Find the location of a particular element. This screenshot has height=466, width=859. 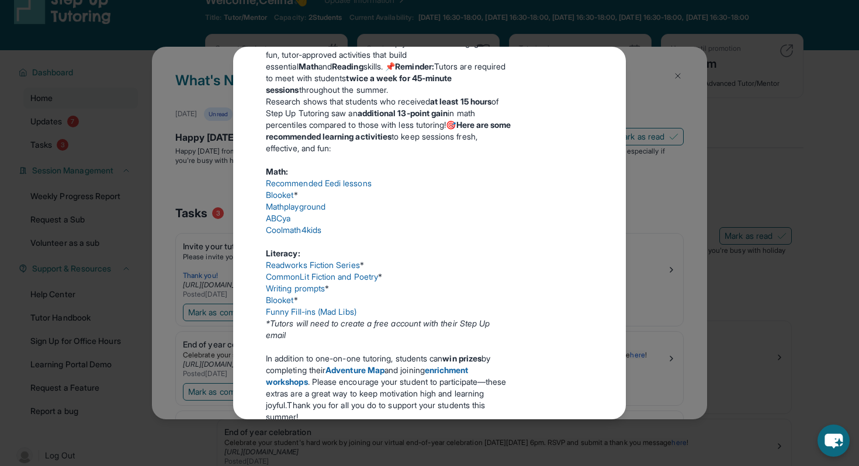

p: Let’s make this summer count! Keep your students engaged with fun, tutor-approved activities that... is located at coordinates (389, 67).